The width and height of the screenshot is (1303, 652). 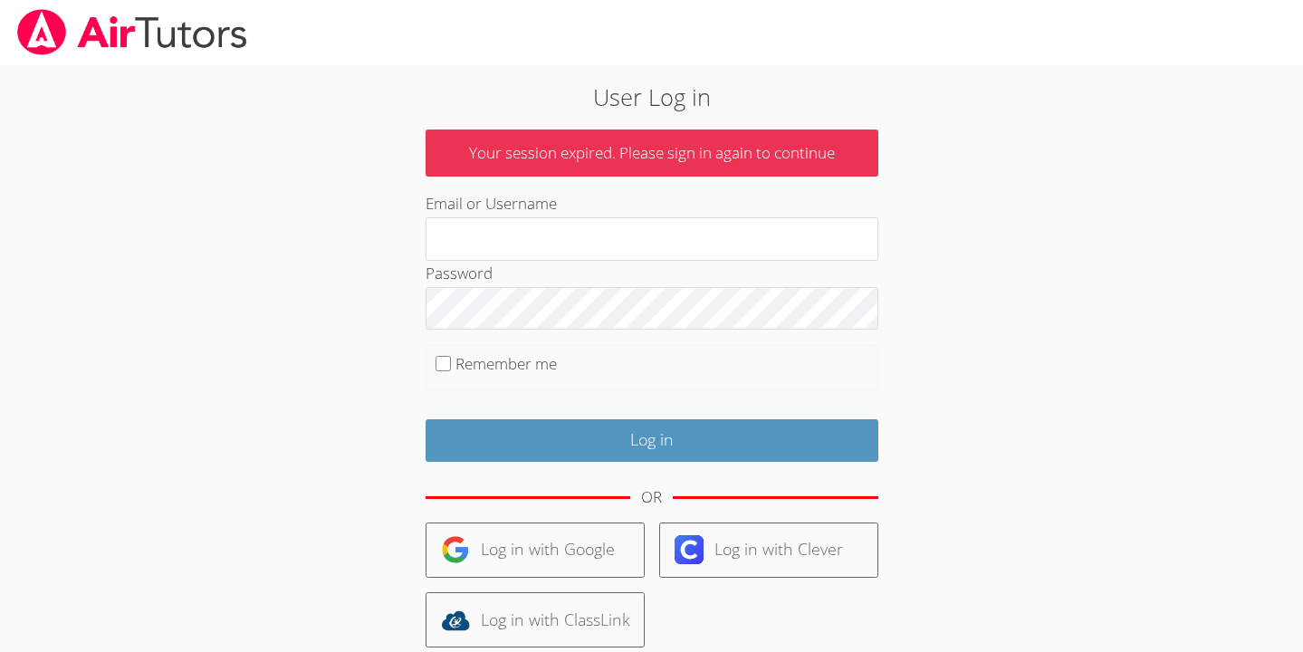 What do you see at coordinates (689, 549) in the screenshot?
I see `img: clever-logo-6eab21bc6e7a338710f1a6ff85c0baf02591cd810cc4098c63d3a4b26e2feb20.svg` at bounding box center [689, 549].